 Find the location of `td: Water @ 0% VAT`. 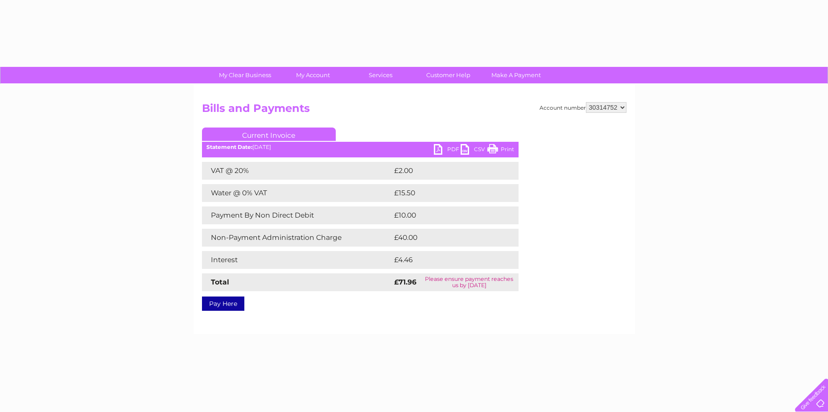

td: Water @ 0% VAT is located at coordinates (297, 193).